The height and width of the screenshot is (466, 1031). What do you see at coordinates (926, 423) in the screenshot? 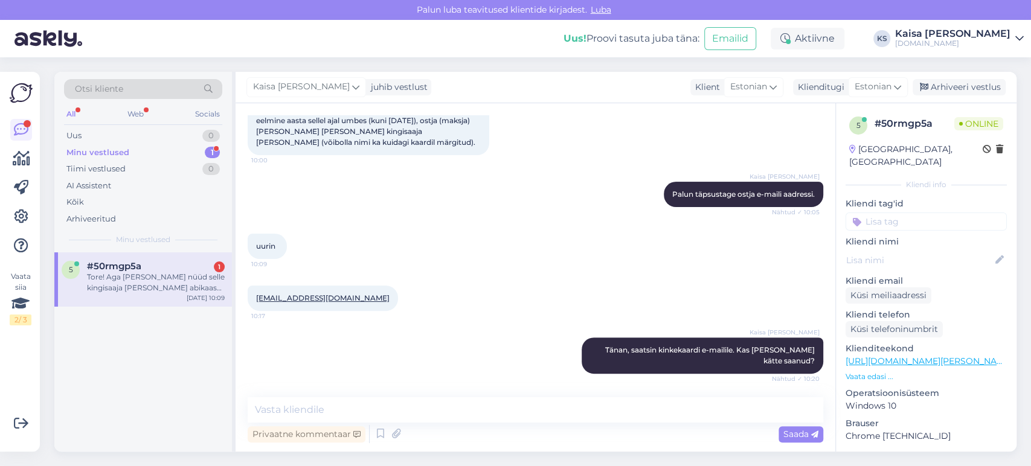
I see `p: Brauser` at bounding box center [926, 423].